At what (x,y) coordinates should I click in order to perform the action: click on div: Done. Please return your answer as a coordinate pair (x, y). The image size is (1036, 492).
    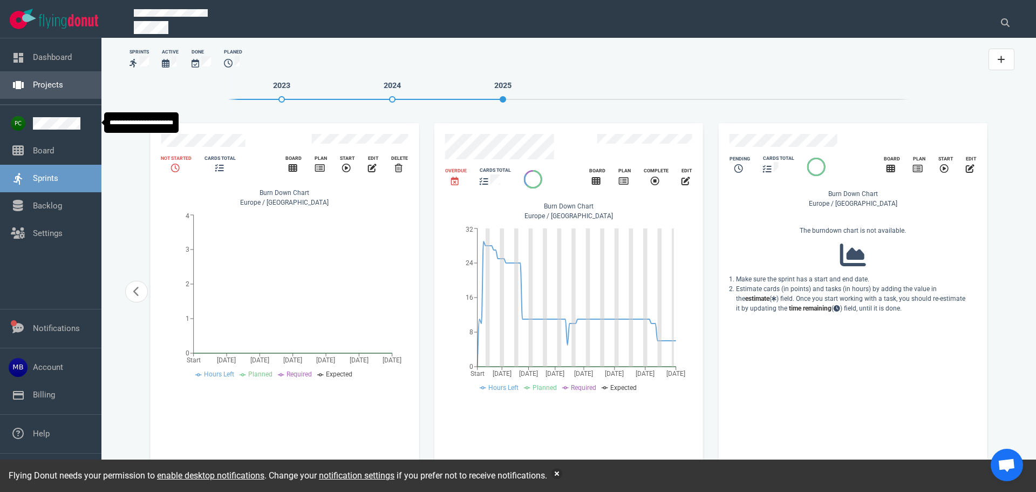
    Looking at the image, I should click on (201, 52).